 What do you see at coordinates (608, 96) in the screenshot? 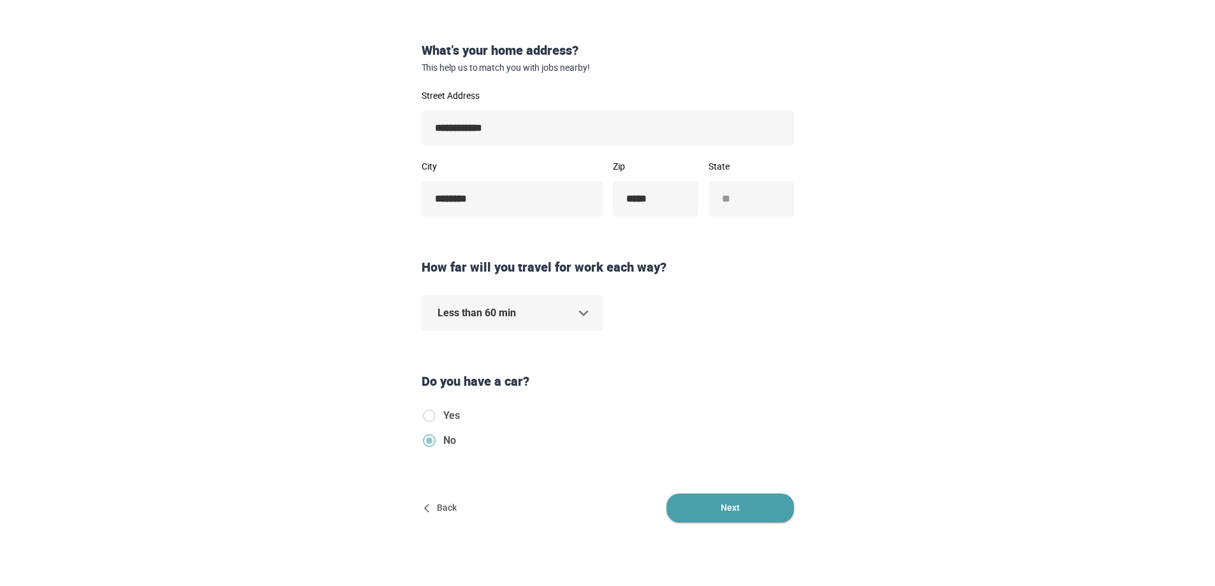
I see `label: Street Address` at bounding box center [608, 96].